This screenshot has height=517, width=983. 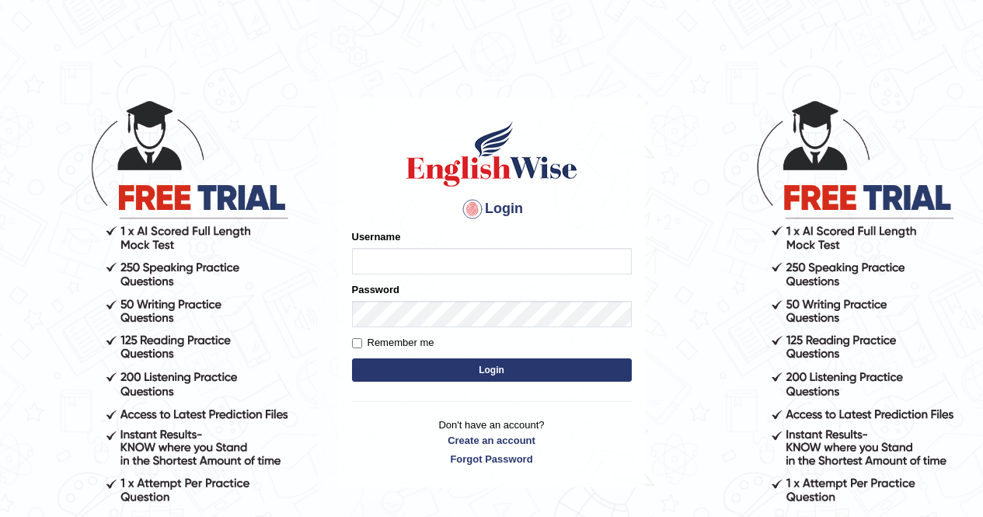 What do you see at coordinates (492, 209) in the screenshot?
I see `h4: Login` at bounding box center [492, 209].